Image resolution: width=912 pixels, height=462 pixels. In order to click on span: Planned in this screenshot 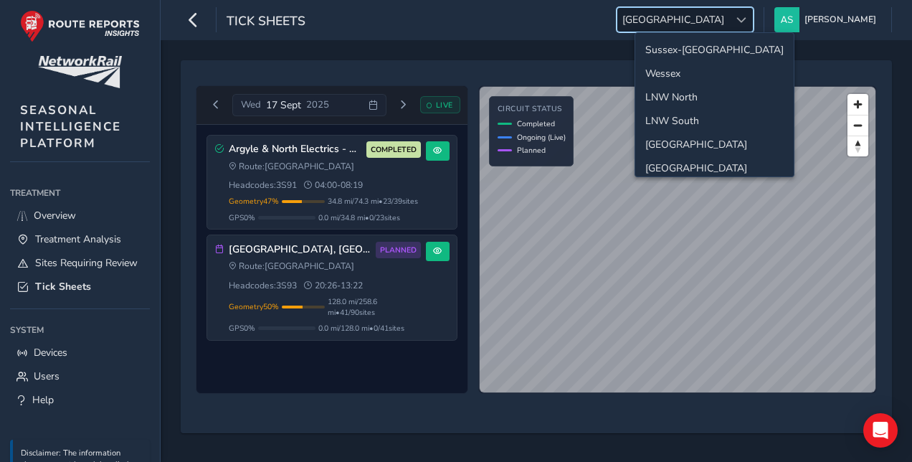, I will do `click(531, 150)`.